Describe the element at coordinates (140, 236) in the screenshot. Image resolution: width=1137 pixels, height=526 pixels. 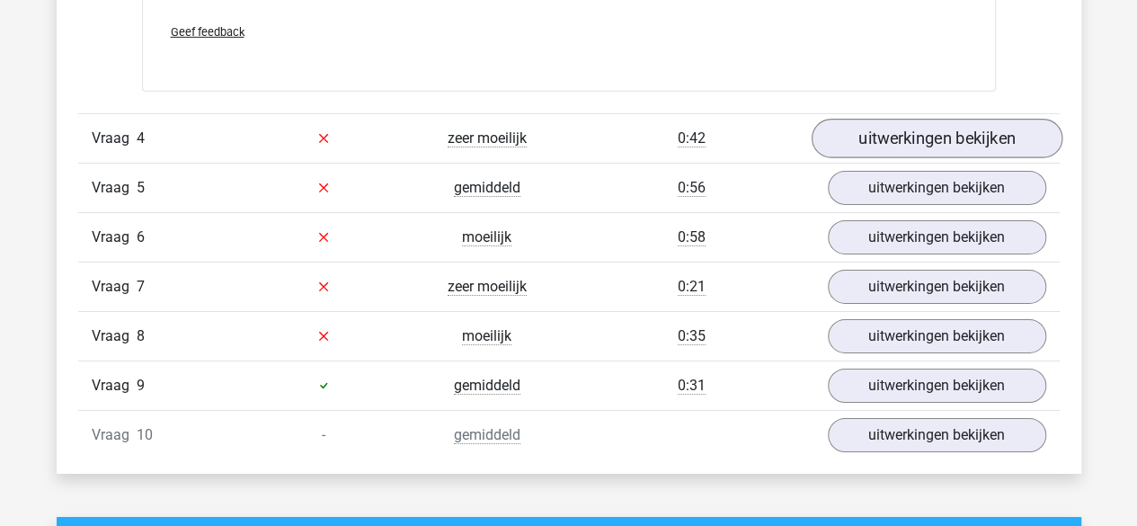
I see `span: 6` at that location.